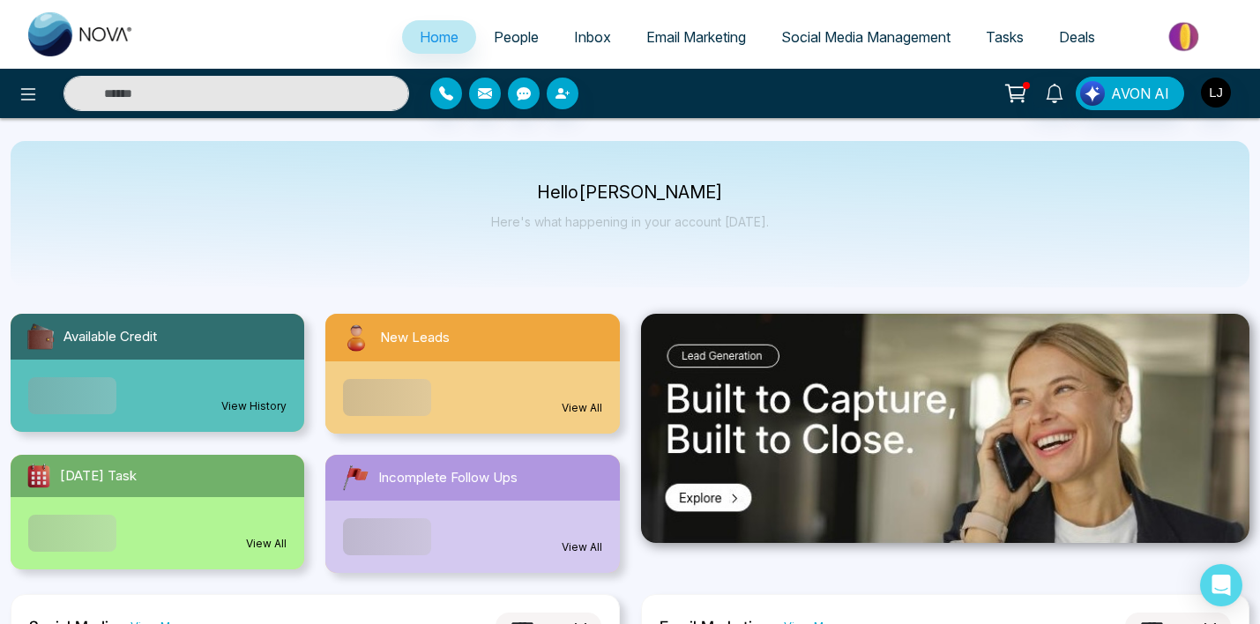 This screenshot has height=624, width=1260. Describe the element at coordinates (472, 374) in the screenshot. I see `a: New LeadsView All` at that location.